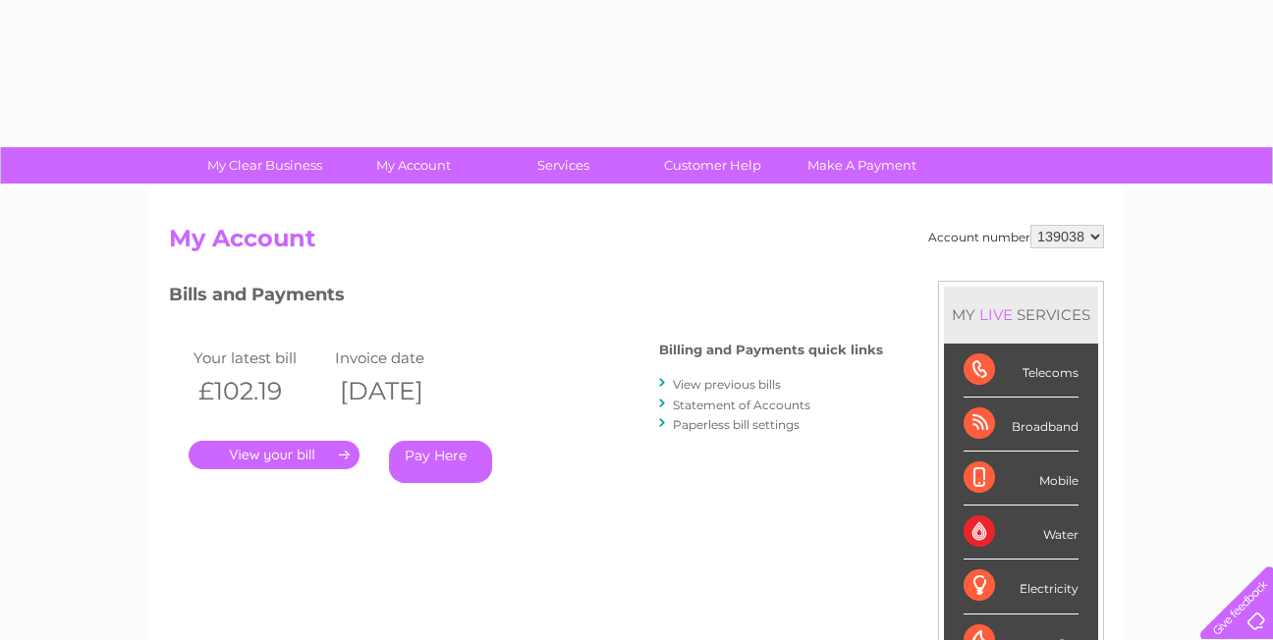 The image size is (1273, 640). What do you see at coordinates (264, 165) in the screenshot?
I see `a: My Clear Business` at bounding box center [264, 165].